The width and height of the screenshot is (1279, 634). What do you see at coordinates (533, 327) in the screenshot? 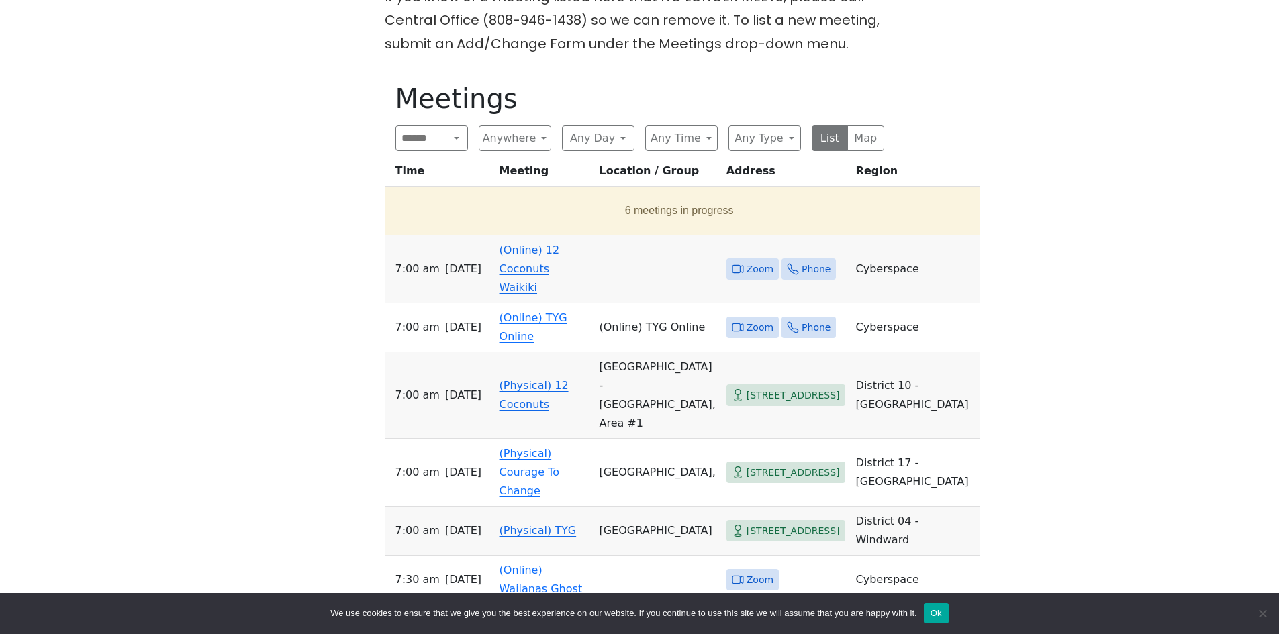
I see `a: (Online) TYG Online` at bounding box center [533, 327].